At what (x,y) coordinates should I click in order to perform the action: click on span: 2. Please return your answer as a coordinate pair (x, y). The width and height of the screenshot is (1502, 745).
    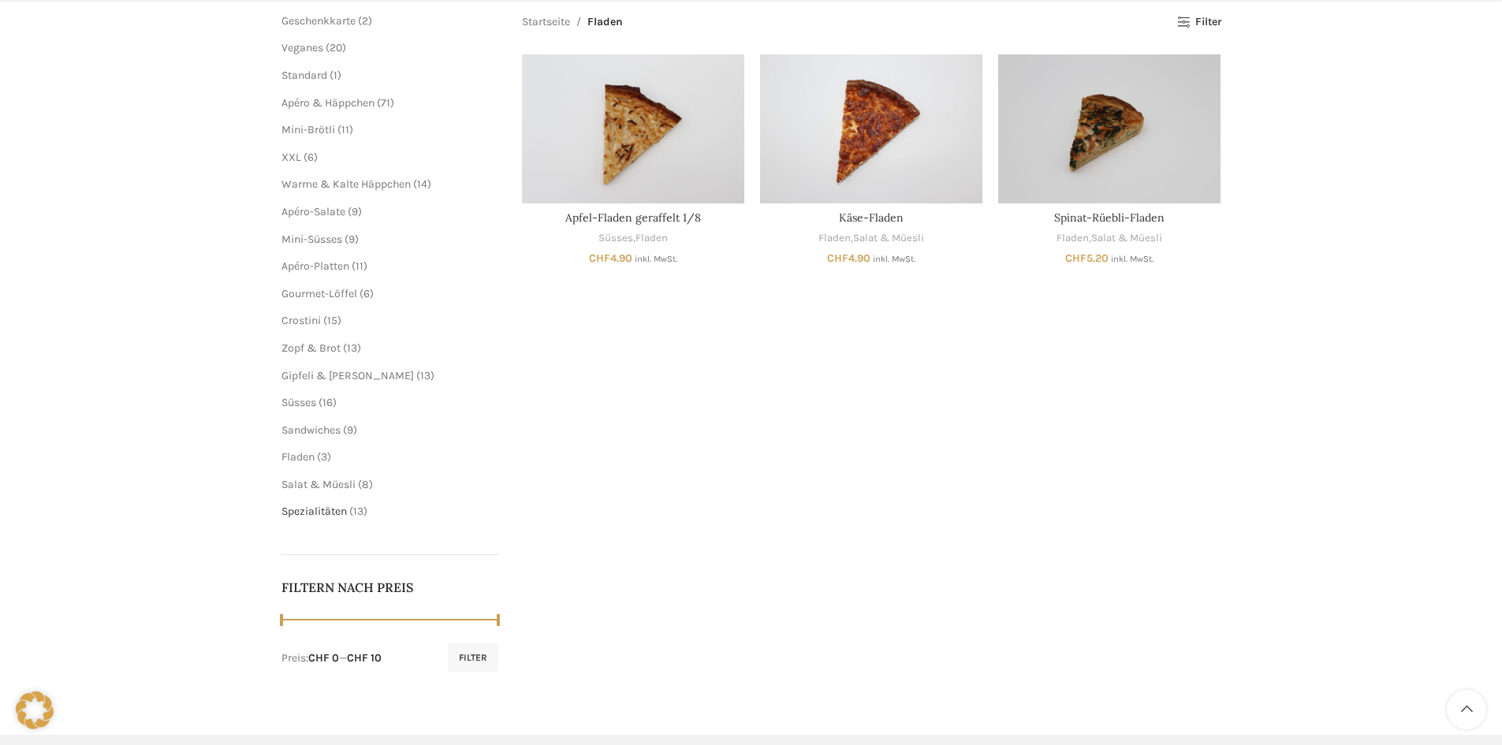
    Looking at the image, I should click on (365, 21).